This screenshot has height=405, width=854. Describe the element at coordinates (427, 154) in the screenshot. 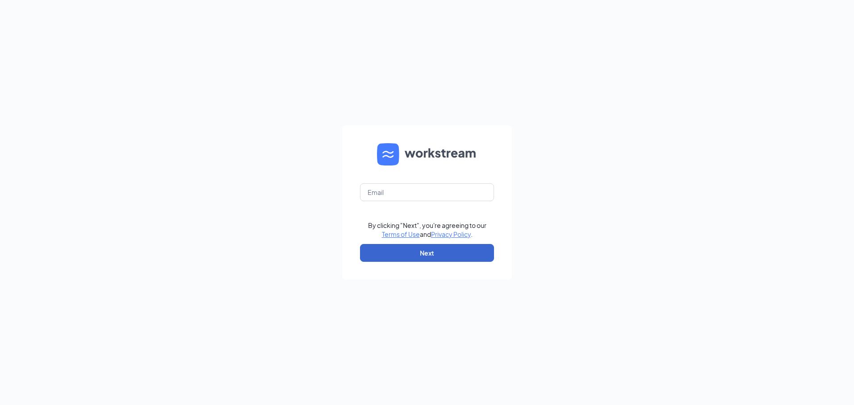

I see `img: WS logo and Workstream text` at that location.